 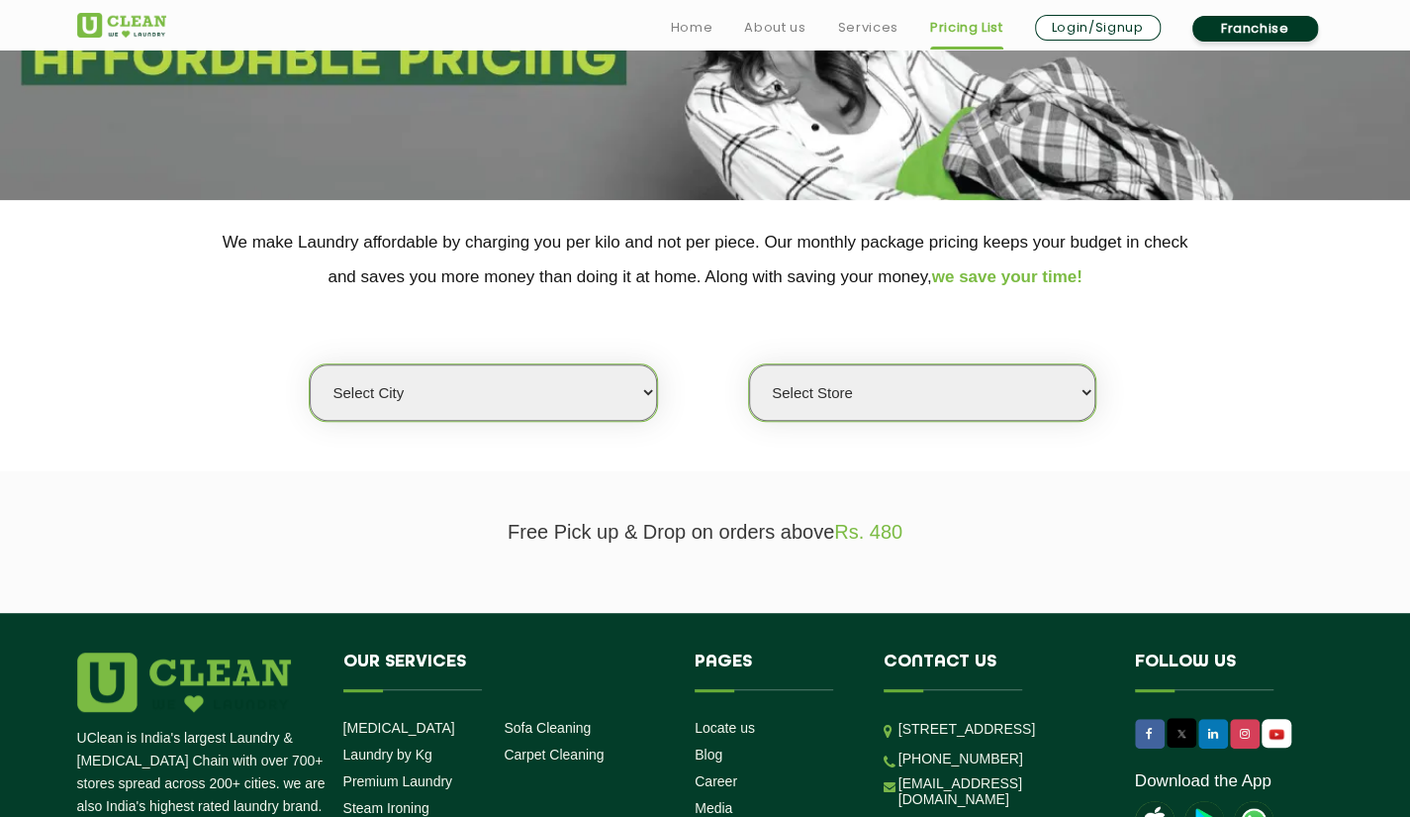 I want to click on a: About us, so click(x=775, y=28).